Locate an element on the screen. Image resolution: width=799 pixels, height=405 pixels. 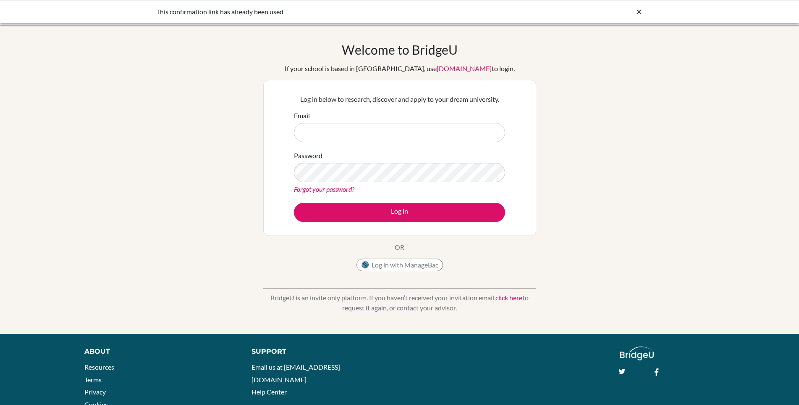
label: Email is located at coordinates (302, 116).